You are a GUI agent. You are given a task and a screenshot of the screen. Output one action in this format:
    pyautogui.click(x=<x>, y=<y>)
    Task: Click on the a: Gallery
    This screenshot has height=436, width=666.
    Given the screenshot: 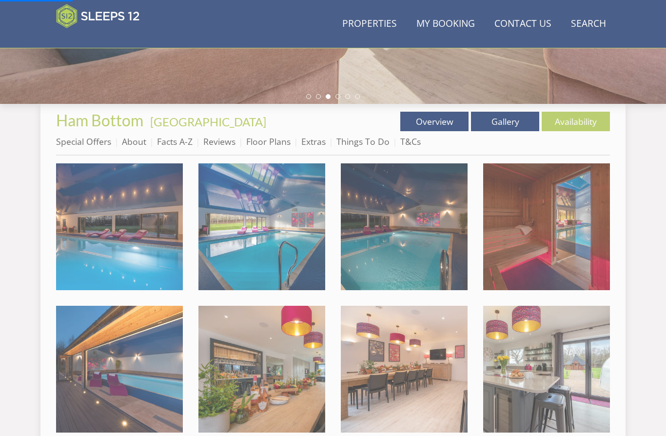 What is the action you would take?
    pyautogui.click(x=505, y=121)
    